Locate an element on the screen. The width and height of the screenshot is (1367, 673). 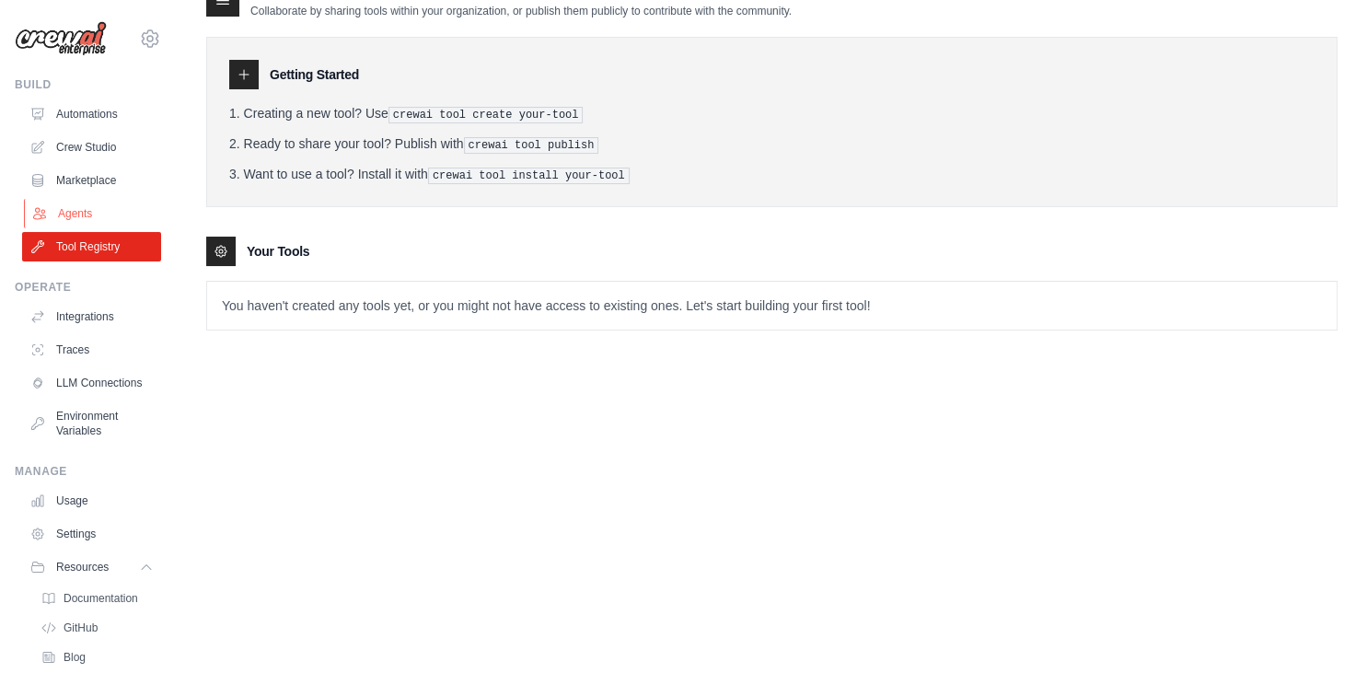
p: Collaborate by sharing tools within your organization, or publish them publicly to contribute wit... is located at coordinates (521, 11).